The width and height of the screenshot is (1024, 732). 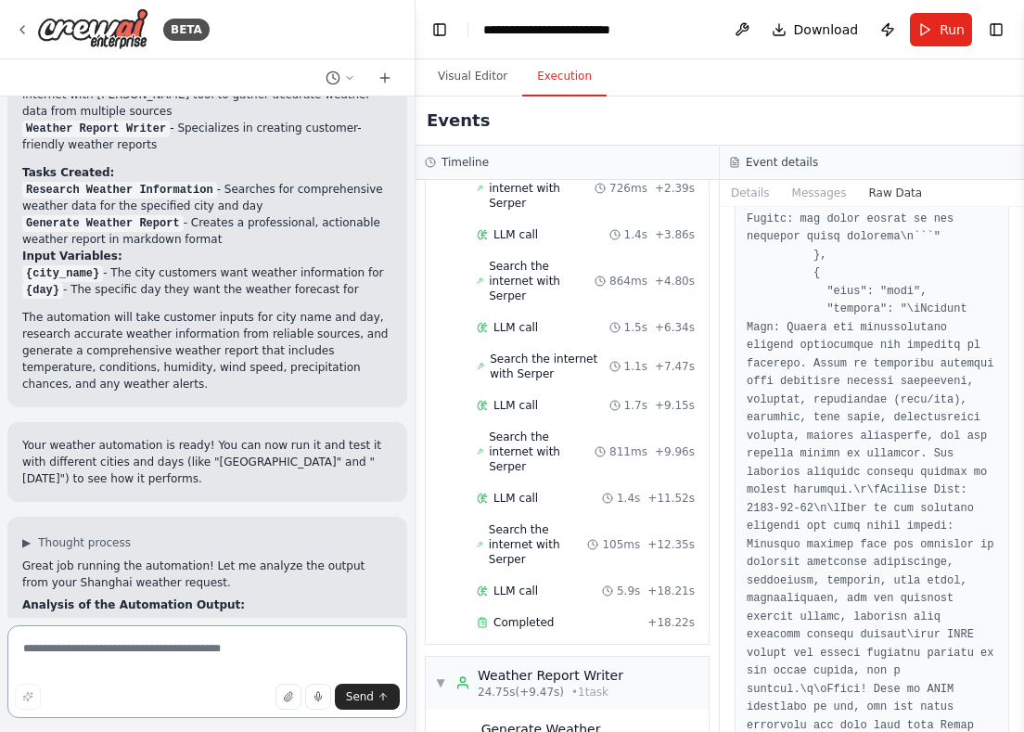 I want to click on p: Great job running the automation! Let me analyze the output from your Shanghai weather request., so click(x=207, y=574).